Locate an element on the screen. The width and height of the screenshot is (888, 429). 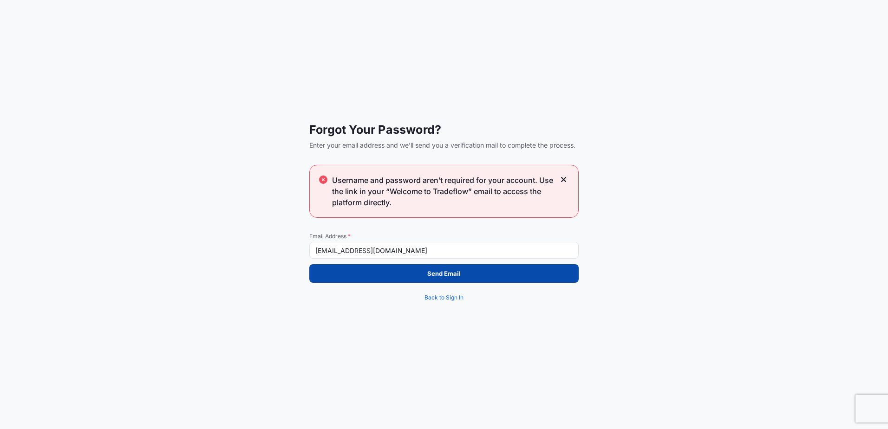
button: Send Email is located at coordinates (444, 274).